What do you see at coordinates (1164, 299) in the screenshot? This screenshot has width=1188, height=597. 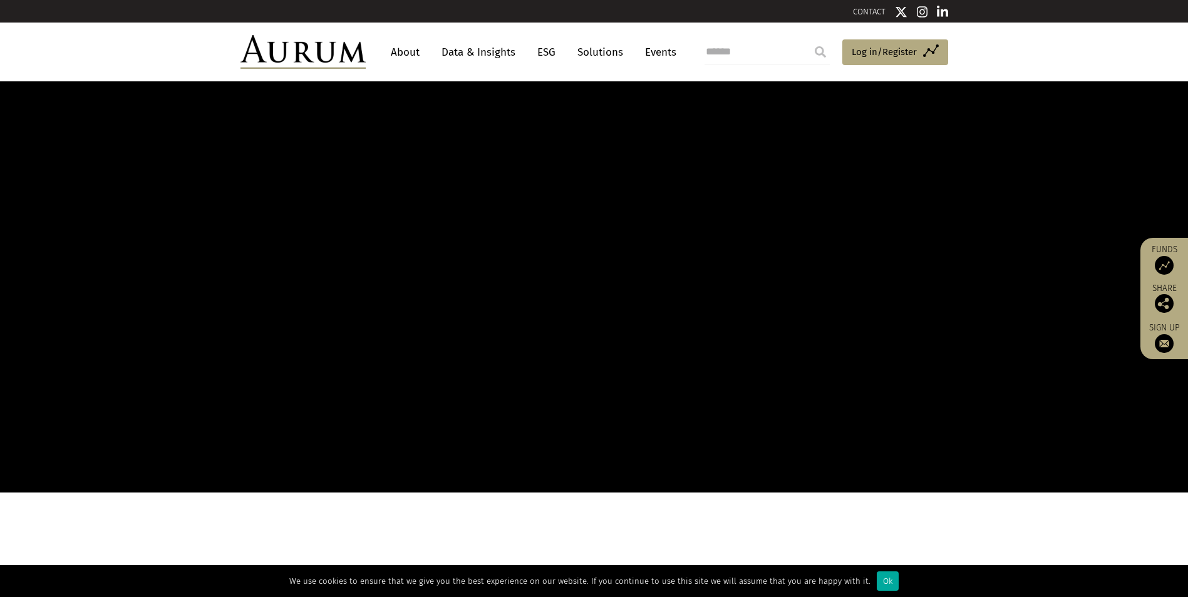 I see `div: Share` at bounding box center [1164, 299].